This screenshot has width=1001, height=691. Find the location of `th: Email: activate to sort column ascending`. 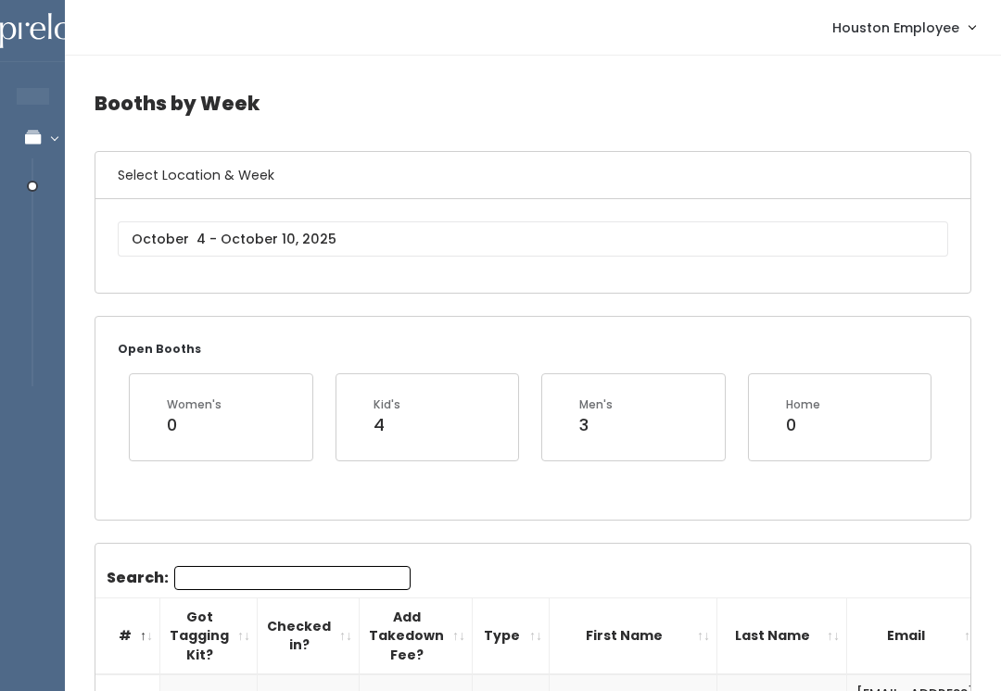

th: Email: activate to sort column ascending is located at coordinates (916, 636).